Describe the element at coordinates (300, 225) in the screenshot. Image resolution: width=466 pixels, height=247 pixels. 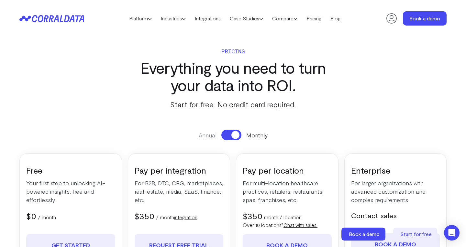
I see `a: Chat with sales.` at that location.